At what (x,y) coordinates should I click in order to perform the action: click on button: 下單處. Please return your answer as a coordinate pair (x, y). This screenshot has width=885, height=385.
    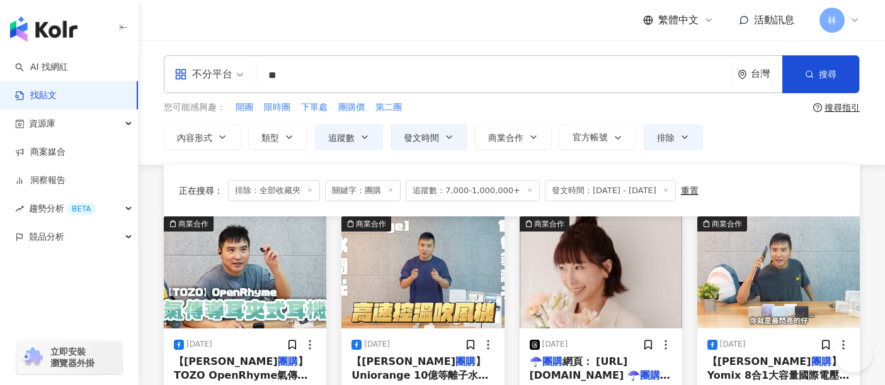
    Looking at the image, I should click on (314, 108).